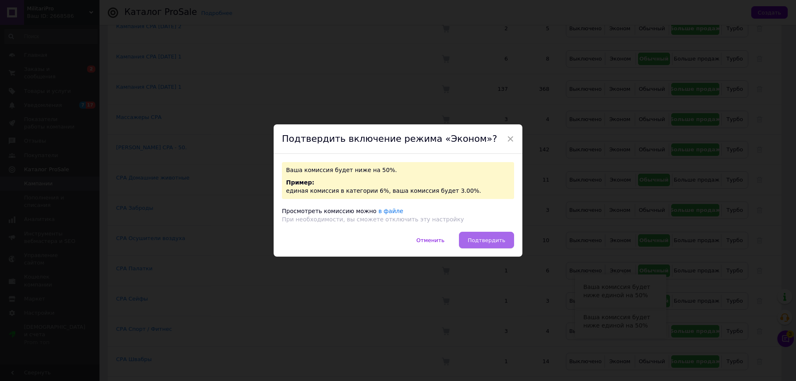 This screenshot has height=381, width=796. What do you see at coordinates (384, 191) in the screenshot?
I see `span: единая комиссия в категории 6%, ваша комиссия будет 3.00%.` at bounding box center [384, 191].